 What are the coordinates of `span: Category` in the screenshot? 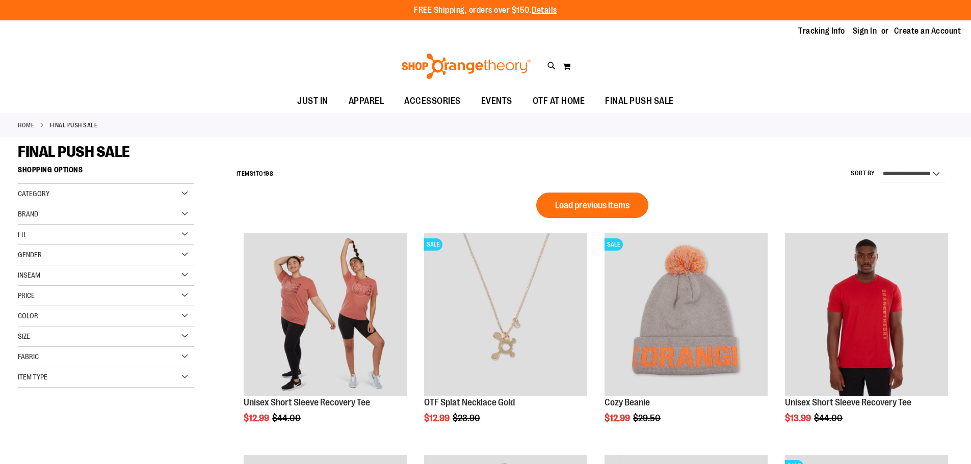 It's located at (34, 194).